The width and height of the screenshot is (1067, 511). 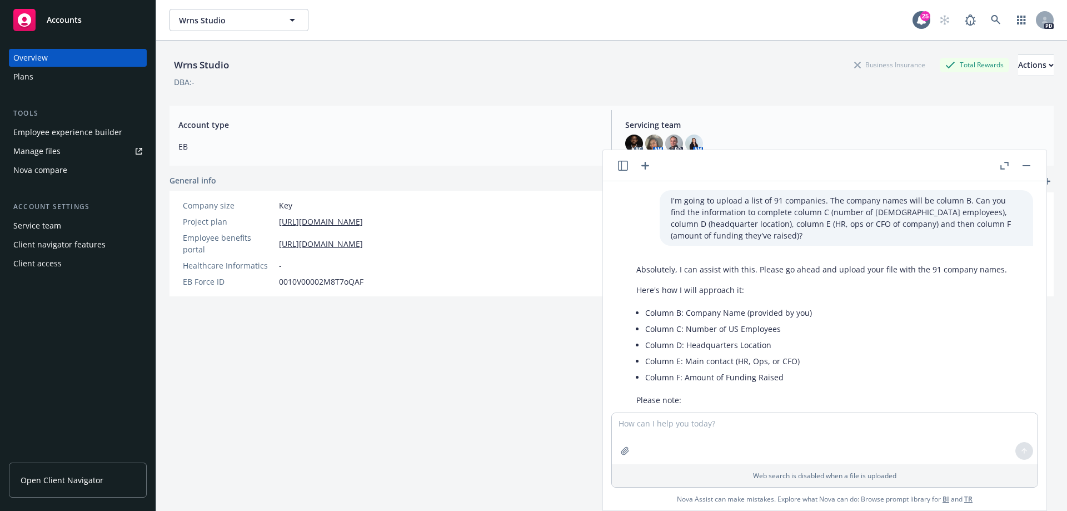 What do you see at coordinates (239, 20) in the screenshot?
I see `button: Wrns Studio` at bounding box center [239, 20].